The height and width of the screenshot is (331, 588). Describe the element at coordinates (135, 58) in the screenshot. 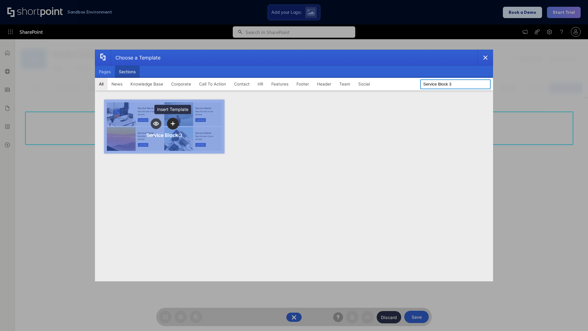

I see `div: Choose a Template` at that location.